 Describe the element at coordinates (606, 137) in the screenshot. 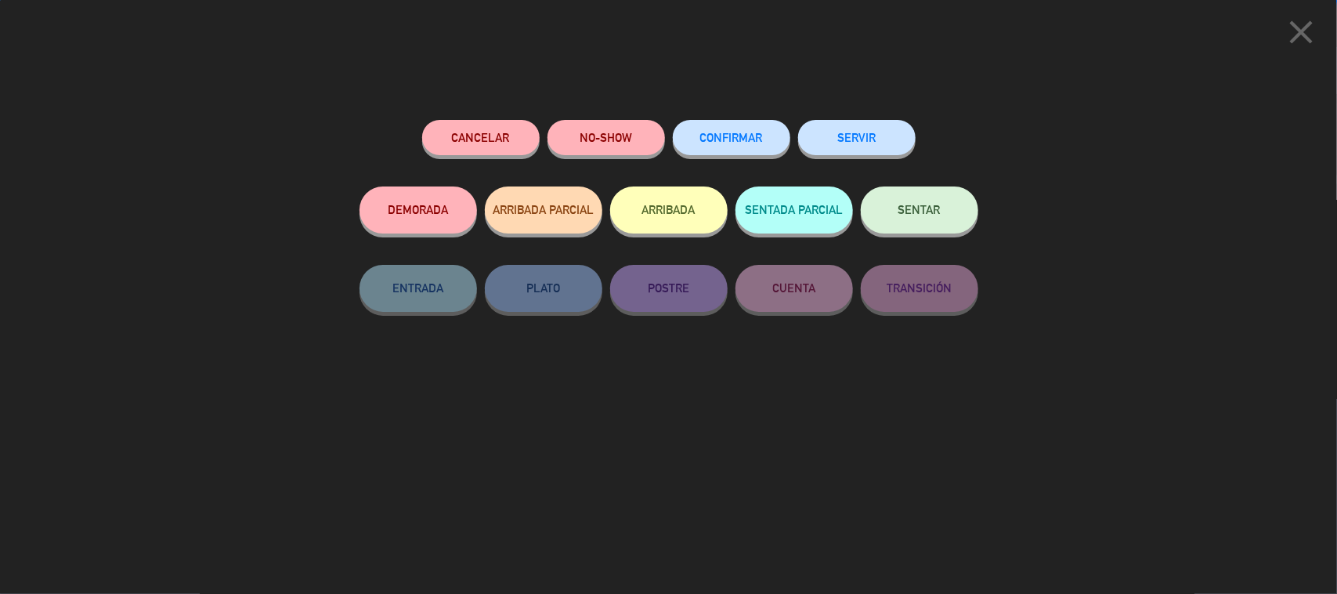

I see `button: NO-SHOW` at that location.